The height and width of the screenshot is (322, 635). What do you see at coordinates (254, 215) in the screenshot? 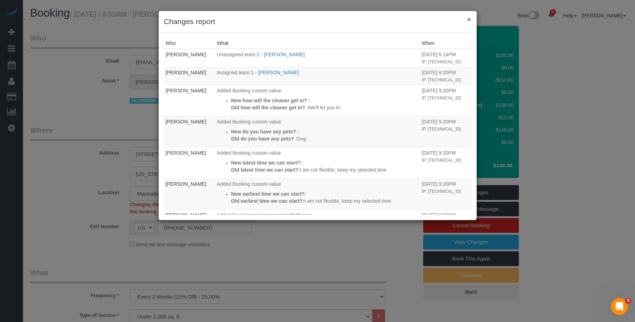
I see `span: Added Booking pricing parameter` at bounding box center [254, 215].